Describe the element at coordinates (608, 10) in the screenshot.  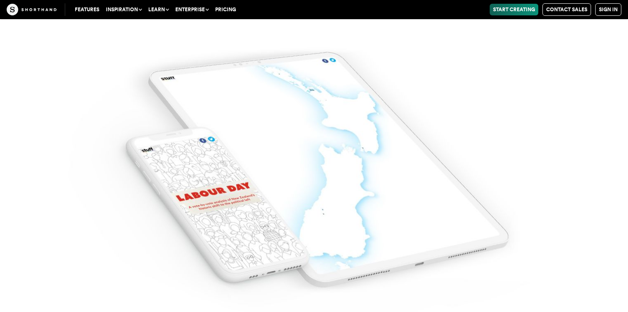
I see `a: Sign in` at that location.